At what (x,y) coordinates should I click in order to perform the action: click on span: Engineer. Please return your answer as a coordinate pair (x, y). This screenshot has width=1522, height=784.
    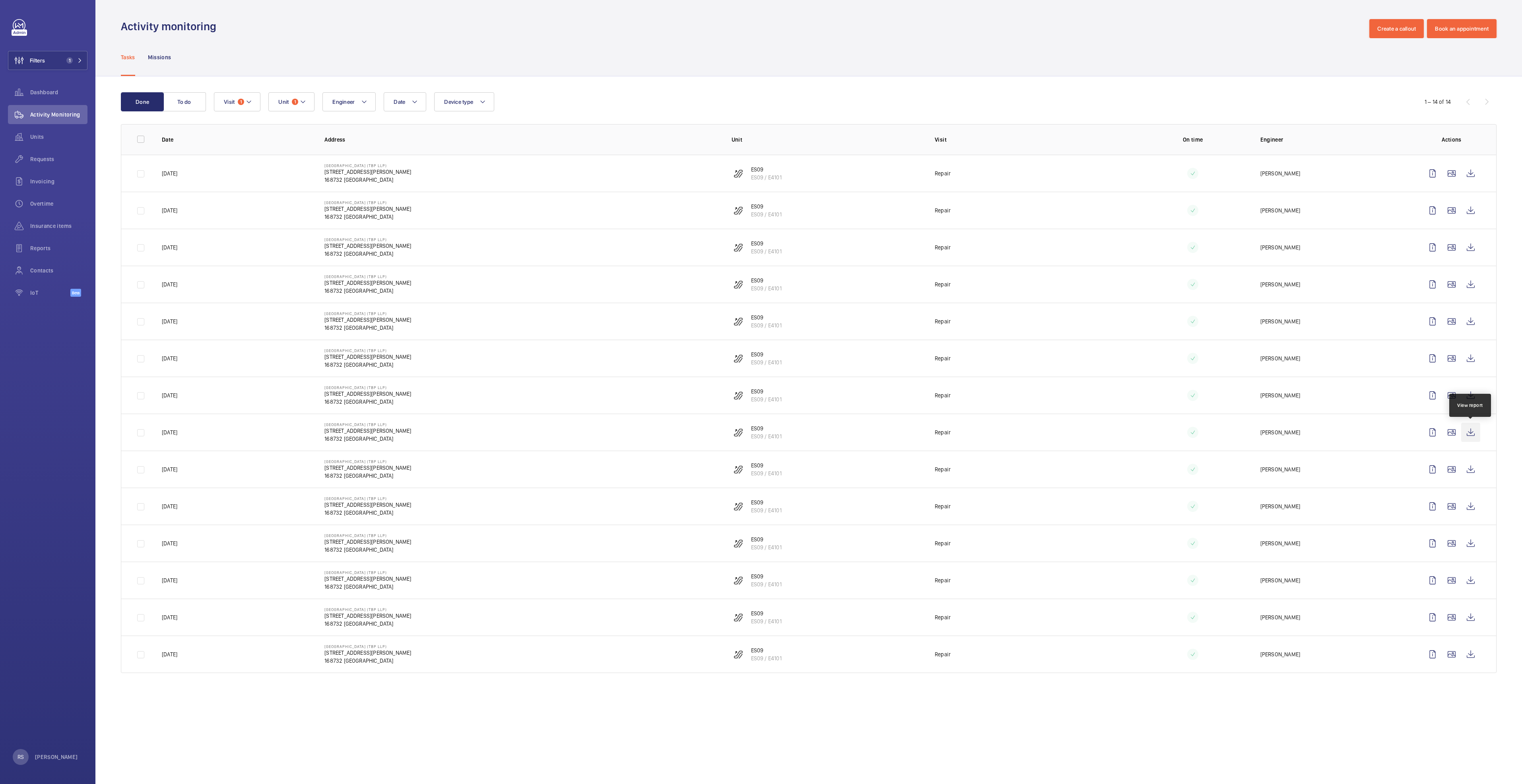
    Looking at the image, I should click on (344, 102).